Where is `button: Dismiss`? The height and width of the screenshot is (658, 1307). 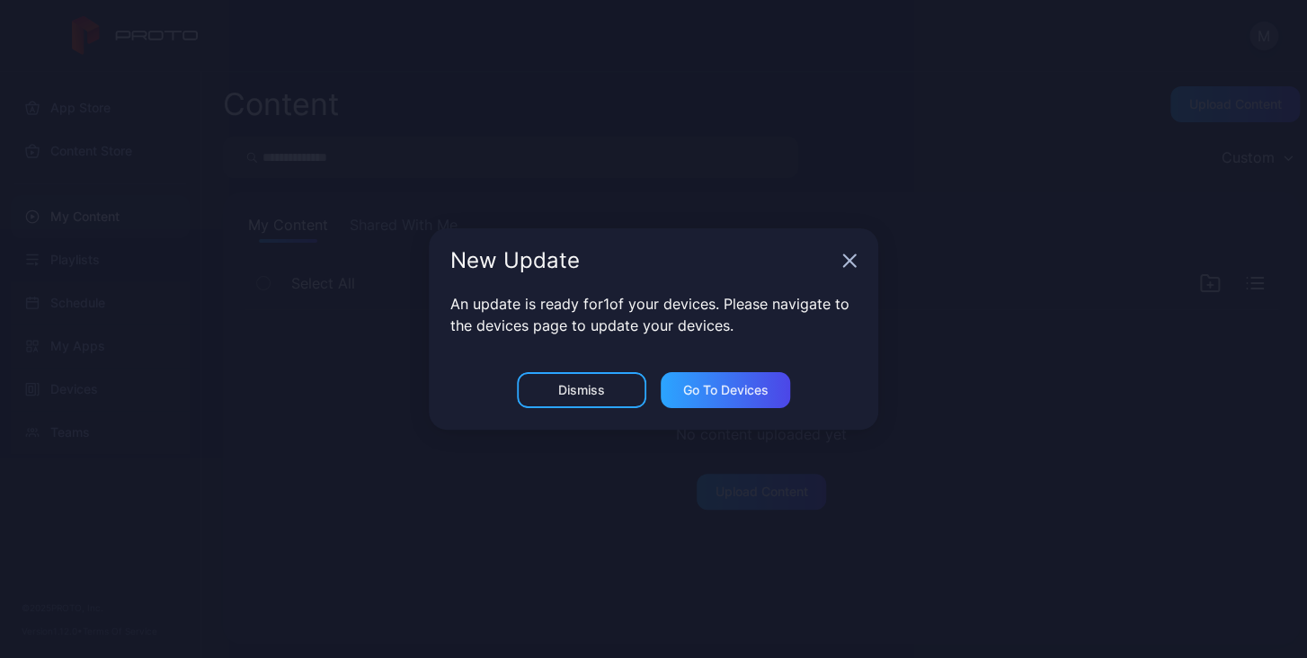 button: Dismiss is located at coordinates (582, 390).